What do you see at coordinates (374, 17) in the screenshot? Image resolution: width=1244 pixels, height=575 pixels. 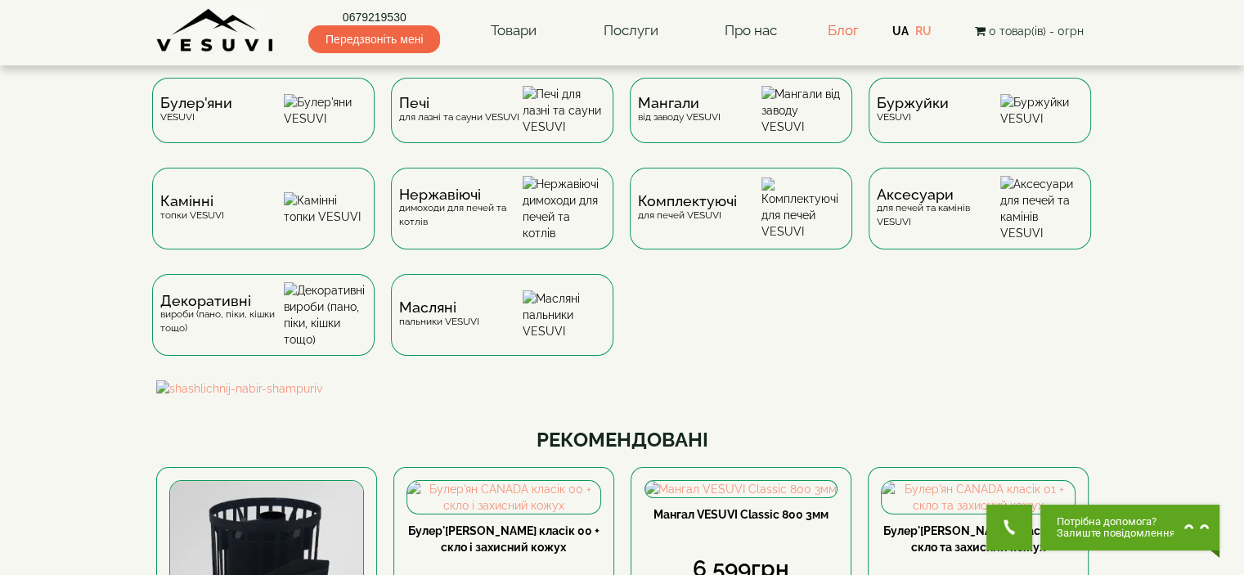 I see `a: 0679219530` at bounding box center [374, 17].